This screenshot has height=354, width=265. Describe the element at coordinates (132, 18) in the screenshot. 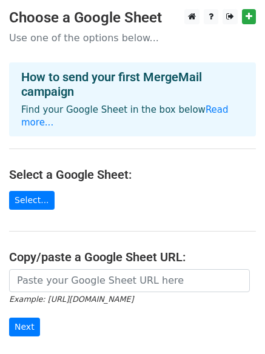

I see `h3: Choose a Google Sheet` at that location.